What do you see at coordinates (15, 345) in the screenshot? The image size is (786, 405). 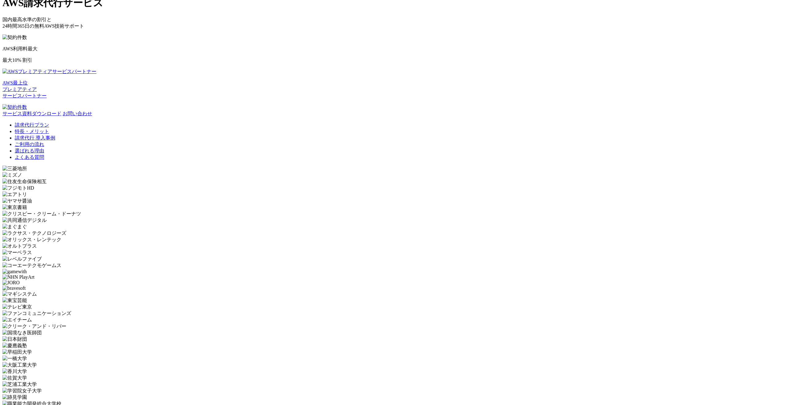 I see `img: 慶應義塾` at bounding box center [15, 345].